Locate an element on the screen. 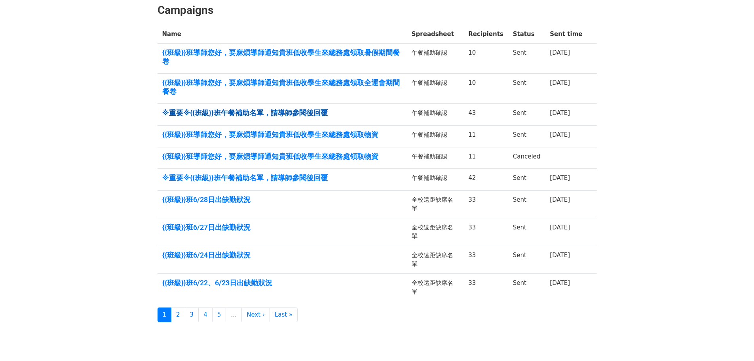 This screenshot has width=754, height=361. th: Status is located at coordinates (527, 34).